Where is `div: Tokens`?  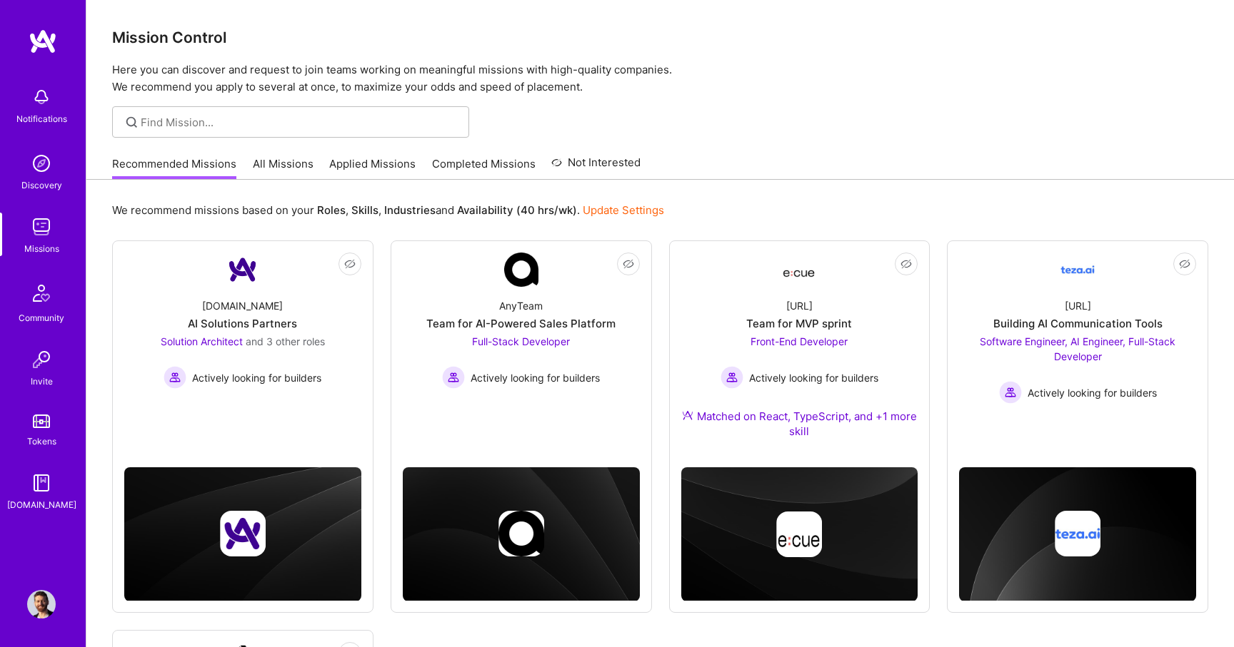 div: Tokens is located at coordinates (41, 441).